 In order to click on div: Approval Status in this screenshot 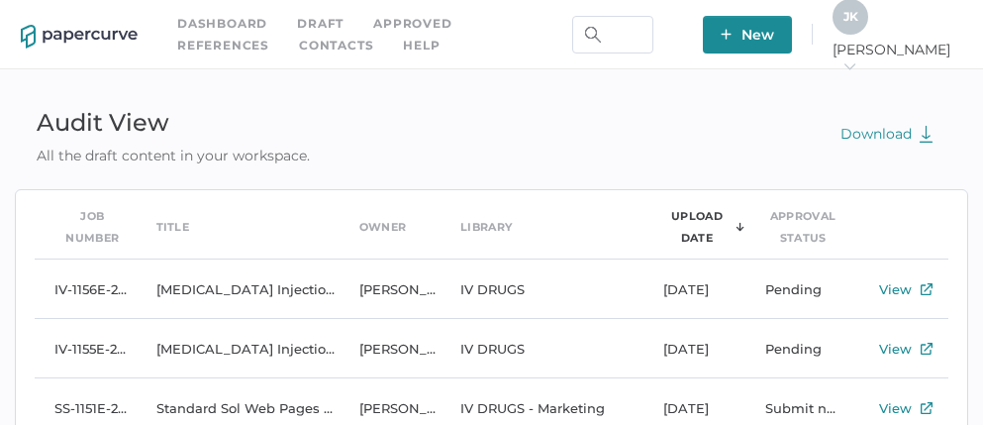, I will do `click(803, 227)`.